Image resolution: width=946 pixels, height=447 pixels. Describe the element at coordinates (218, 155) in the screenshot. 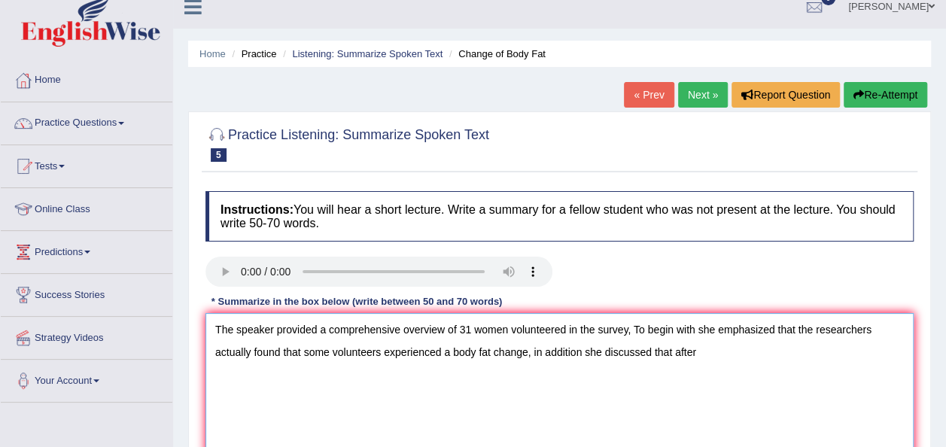

I see `span: 5` at that location.